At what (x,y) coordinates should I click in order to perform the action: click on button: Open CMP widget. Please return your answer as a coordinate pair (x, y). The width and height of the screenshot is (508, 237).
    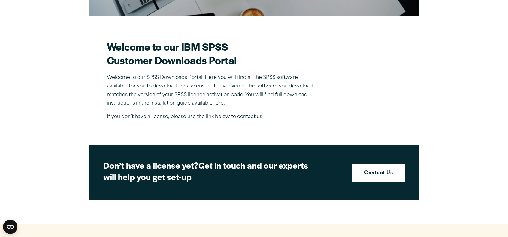
    Looking at the image, I should click on (10, 227).